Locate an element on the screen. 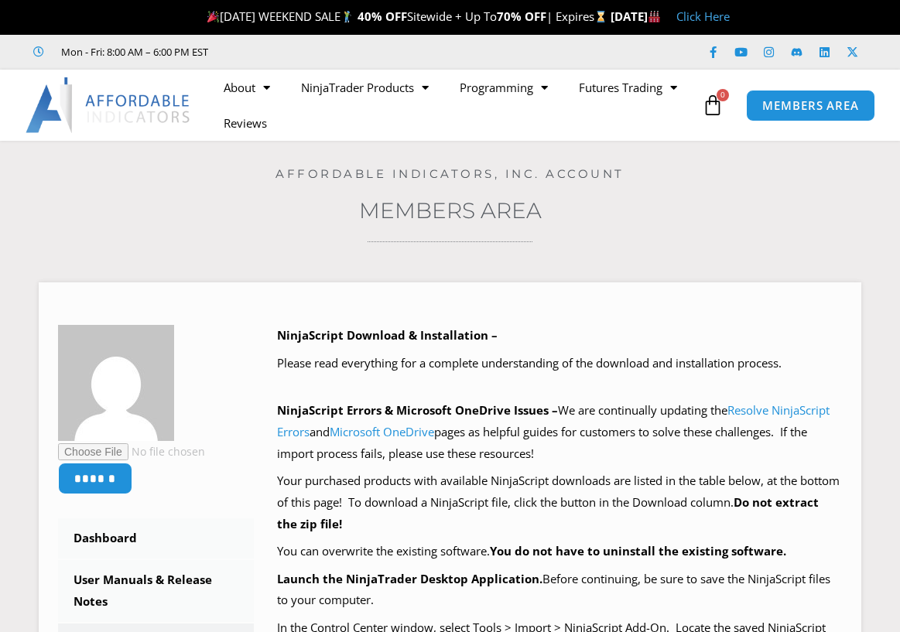 Image resolution: width=900 pixels, height=632 pixels. strong: 40% OFF is located at coordinates (382, 16).